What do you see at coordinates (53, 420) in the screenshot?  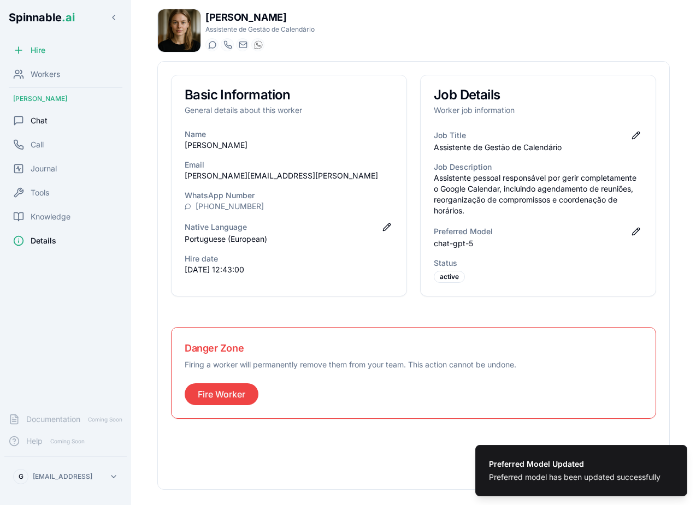 I see `span: Documentation` at bounding box center [53, 420].